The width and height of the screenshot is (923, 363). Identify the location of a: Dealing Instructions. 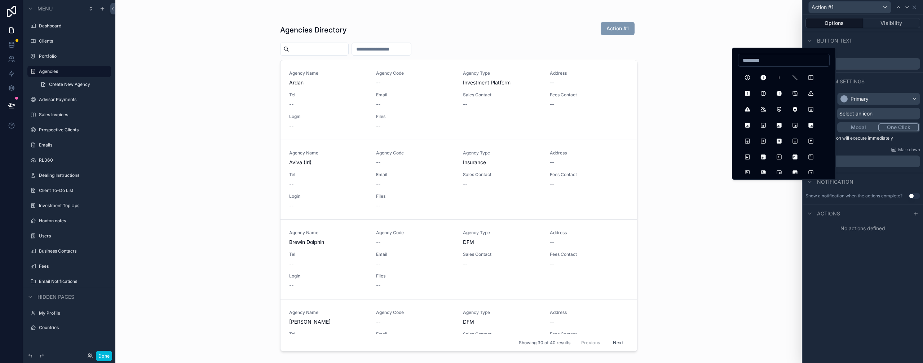
(73, 175).